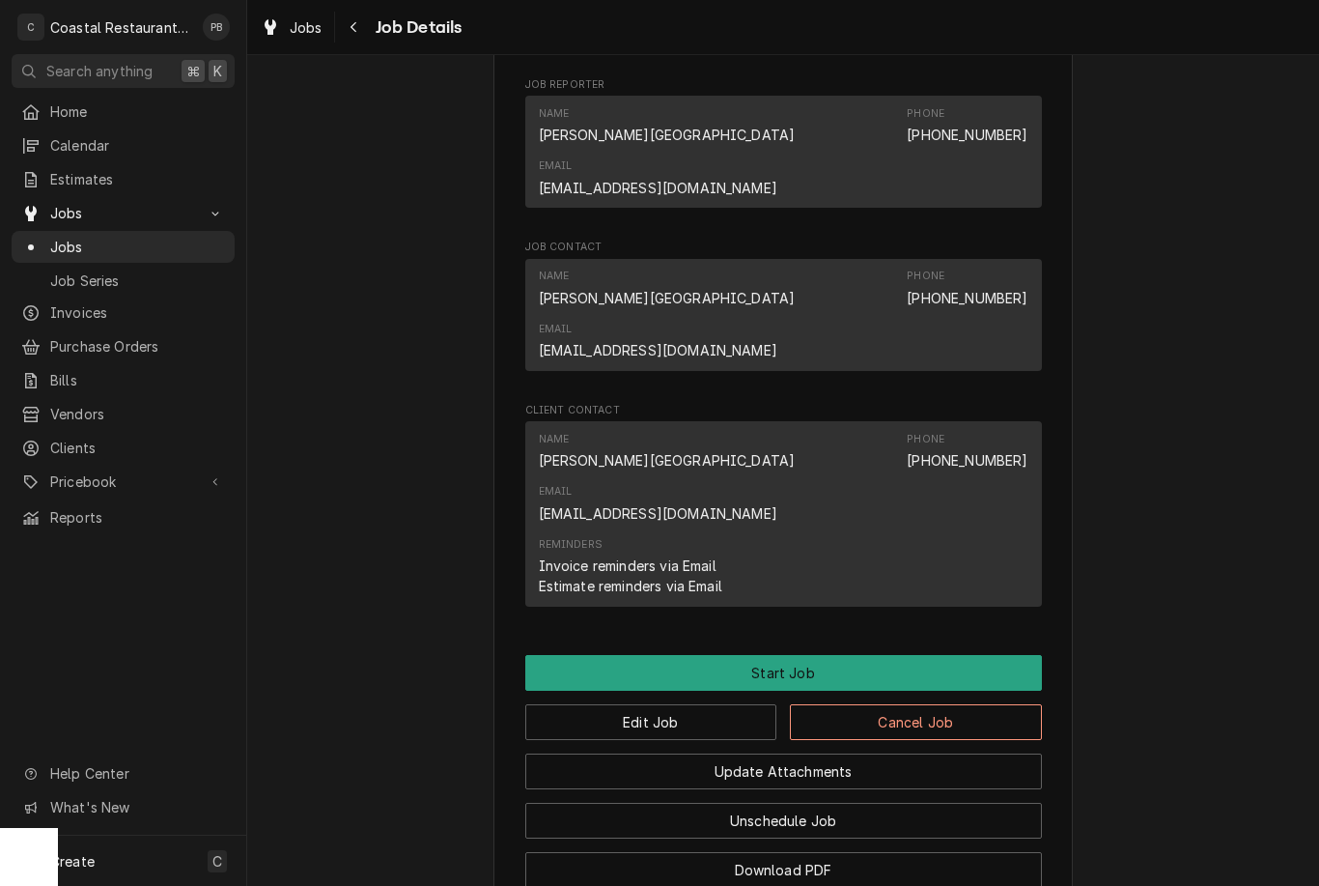 The height and width of the screenshot is (886, 1319). What do you see at coordinates (123, 517) in the screenshot?
I see `a: Reports` at bounding box center [123, 517].